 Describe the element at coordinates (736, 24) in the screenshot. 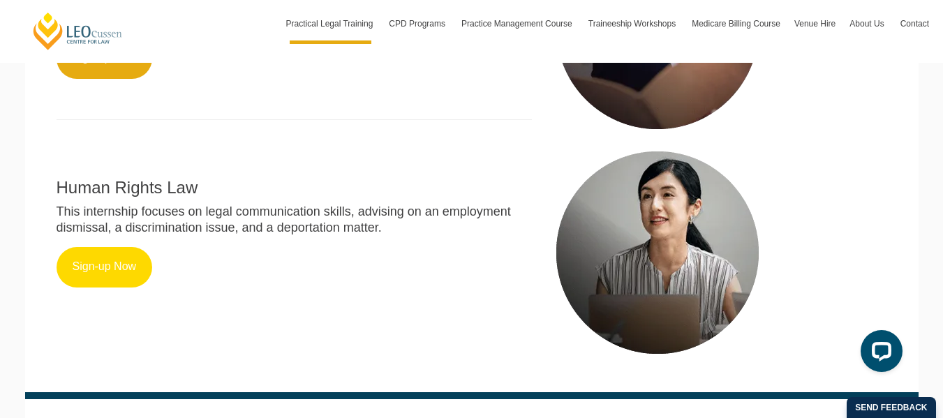

I see `a: Medicare Billing Course` at that location.